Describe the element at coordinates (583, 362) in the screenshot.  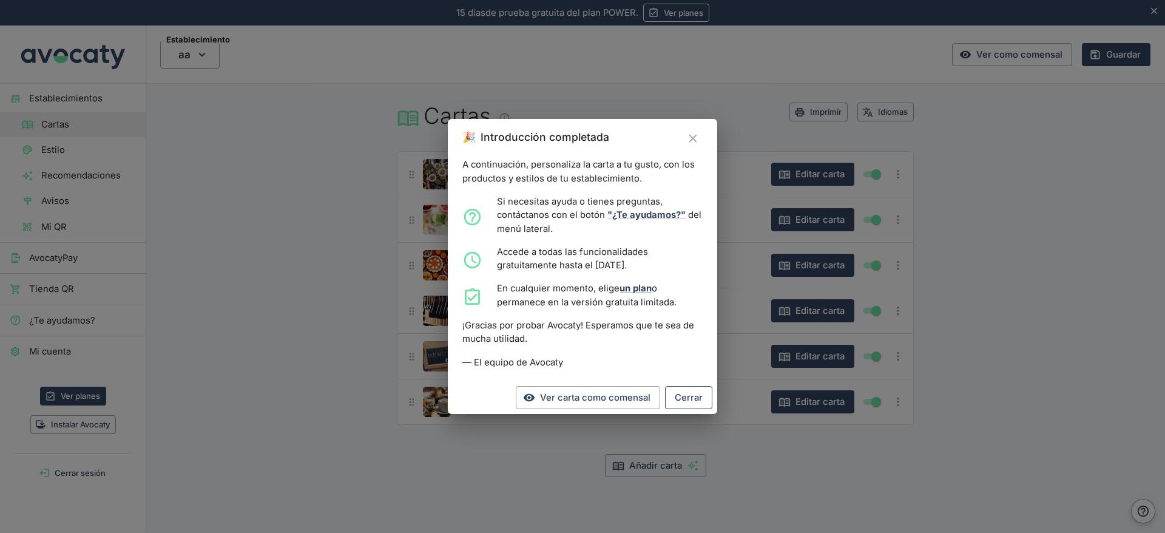
I see `p: — El equipo de Avocaty` at that location.